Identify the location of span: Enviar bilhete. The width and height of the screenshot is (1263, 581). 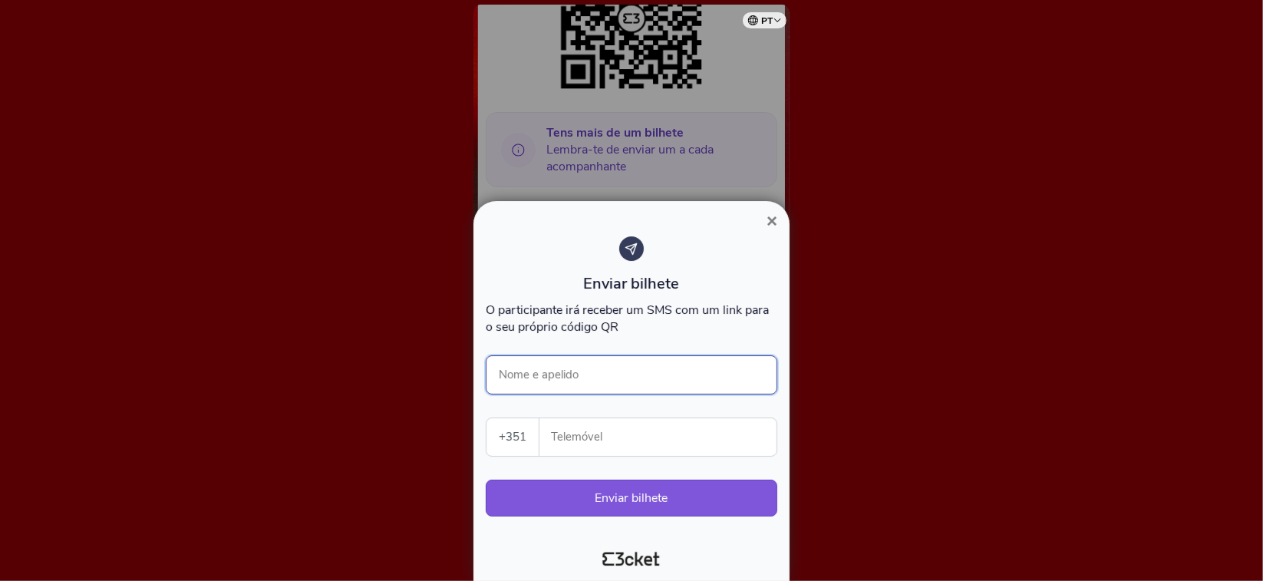
(631, 283).